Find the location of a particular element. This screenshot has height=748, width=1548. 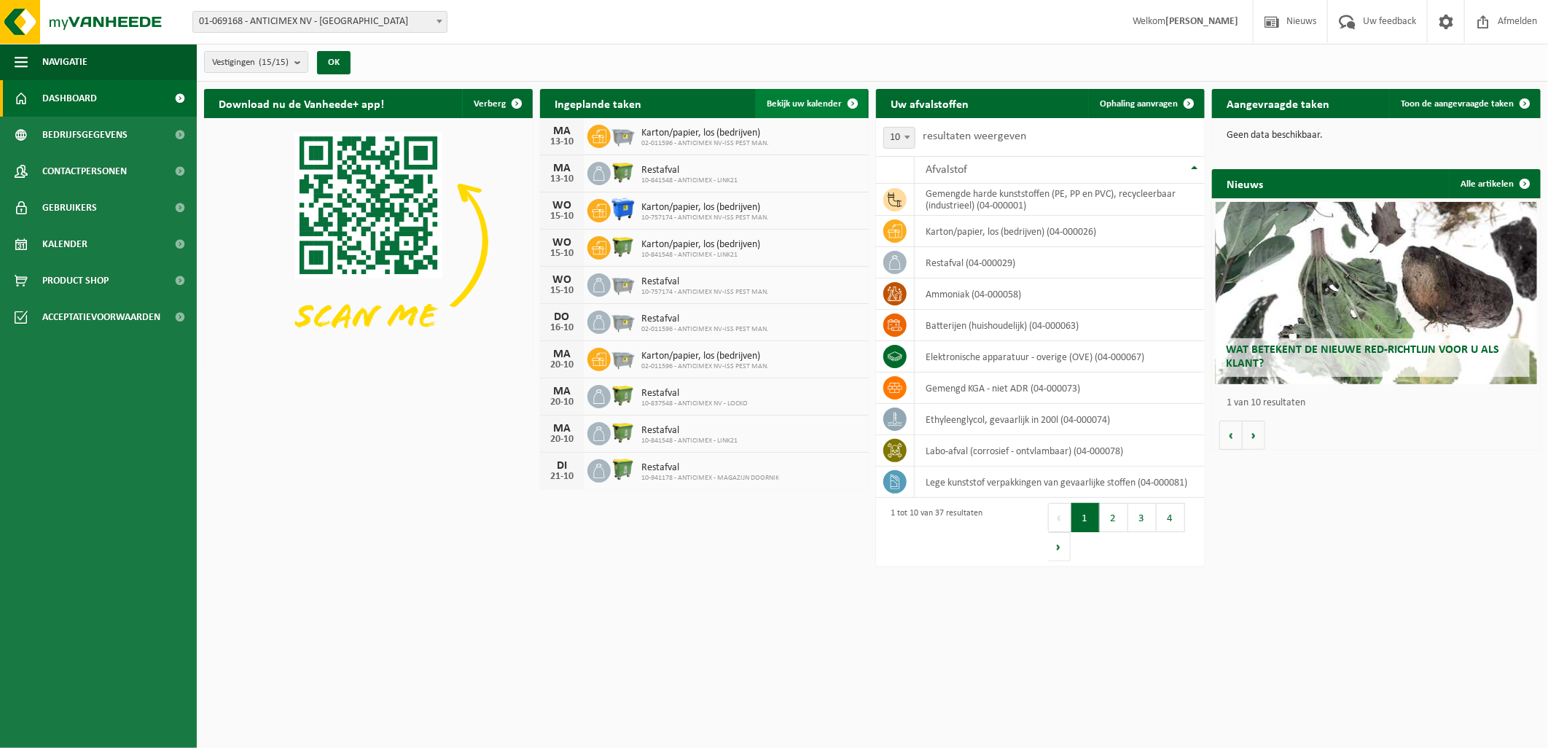

div: 1 tot 10 van 37 resultaten is located at coordinates (933, 532).